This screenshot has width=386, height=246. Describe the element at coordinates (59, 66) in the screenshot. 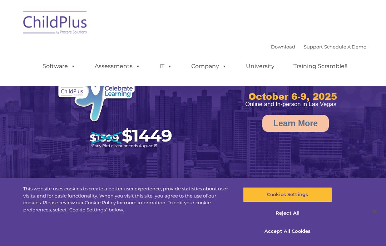

I see `a: Software` at that location.